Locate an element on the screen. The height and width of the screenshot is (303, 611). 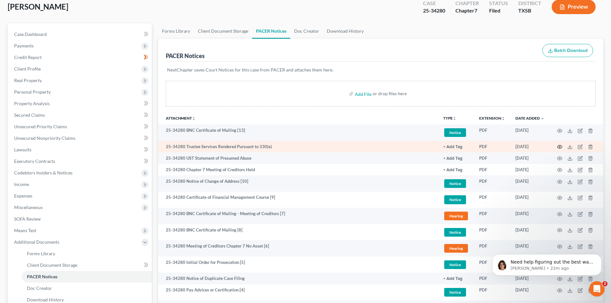
button: Batch Download is located at coordinates (567, 51).